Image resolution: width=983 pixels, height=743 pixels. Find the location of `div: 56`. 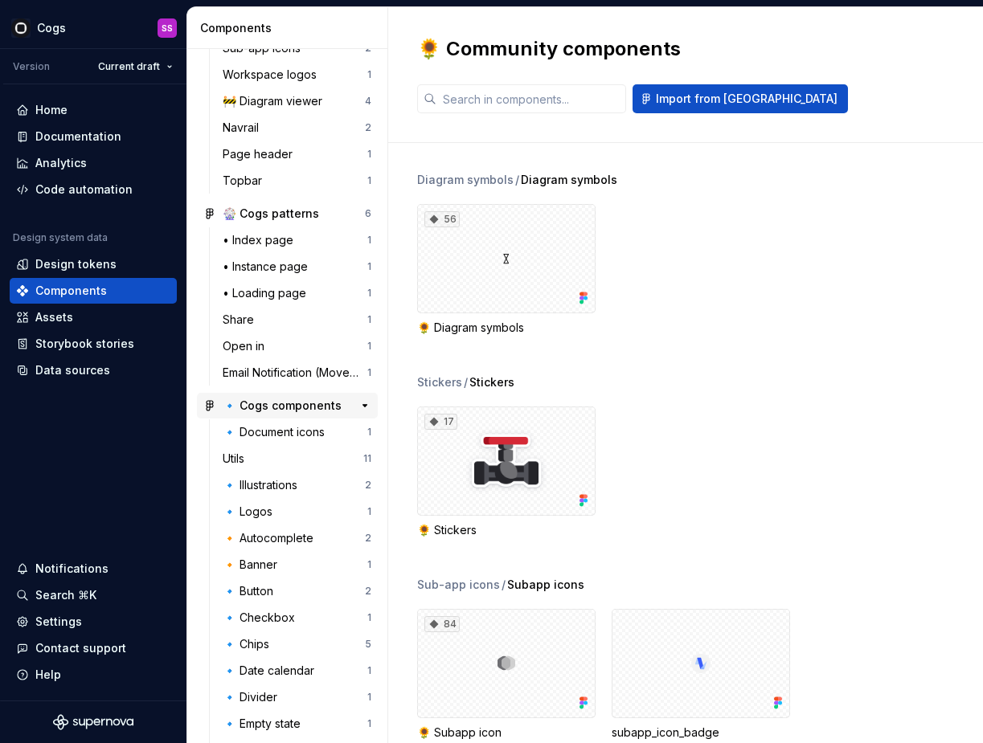

div: 56 is located at coordinates (442, 219).